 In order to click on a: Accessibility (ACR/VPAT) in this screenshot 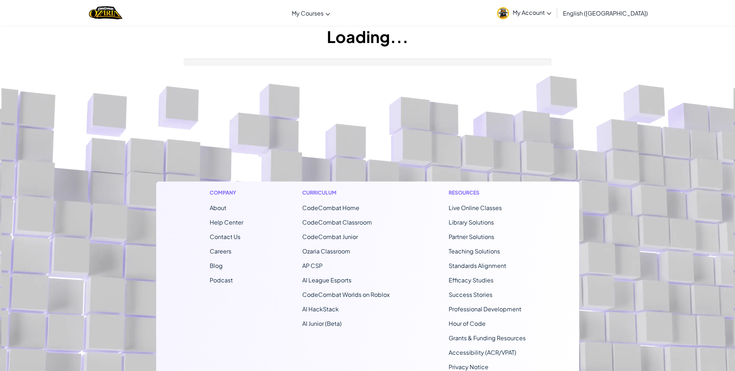, I will do `click(482, 352)`.